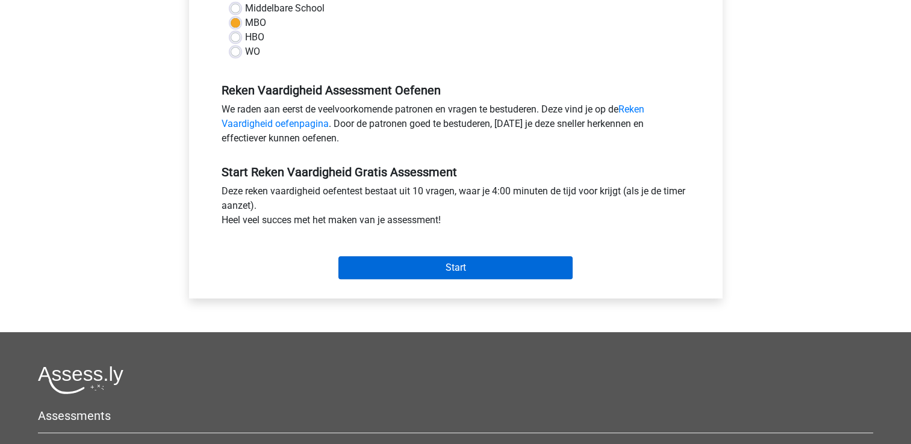 The image size is (911, 444). I want to click on label: WO, so click(252, 52).